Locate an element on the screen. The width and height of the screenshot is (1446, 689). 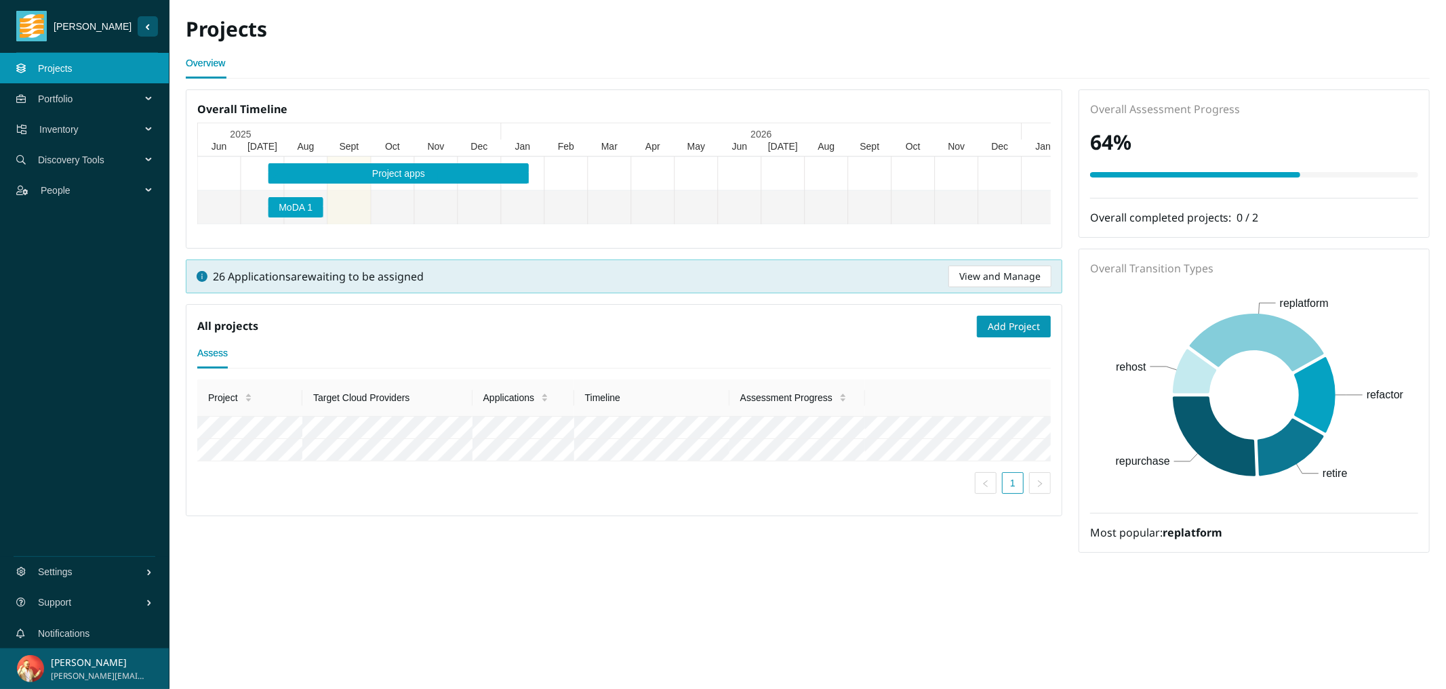
h5: Overall Timeline is located at coordinates (624, 109).